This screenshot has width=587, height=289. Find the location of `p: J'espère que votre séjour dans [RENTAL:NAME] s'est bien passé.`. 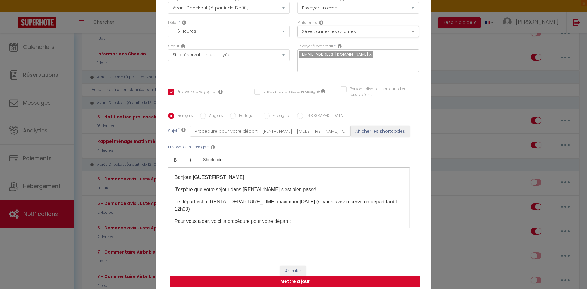

p: J'espère que votre séjour dans [RENTAL:NAME] s'est bien passé. is located at coordinates (289, 189).